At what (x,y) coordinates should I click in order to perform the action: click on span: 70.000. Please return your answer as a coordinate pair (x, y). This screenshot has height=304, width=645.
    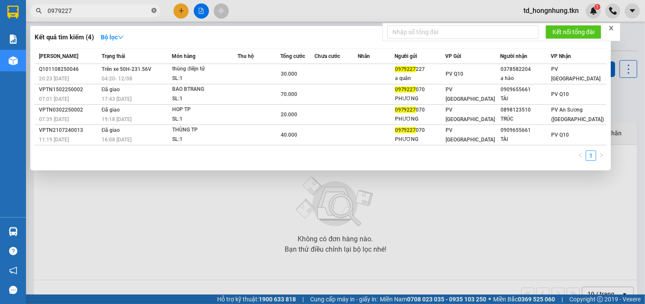
    Looking at the image, I should click on (289, 94).